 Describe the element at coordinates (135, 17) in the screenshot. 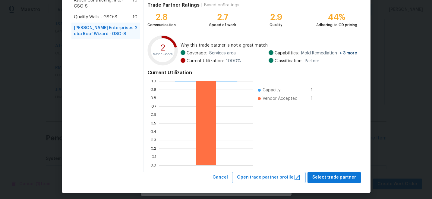

I see `span: 10` at that location.